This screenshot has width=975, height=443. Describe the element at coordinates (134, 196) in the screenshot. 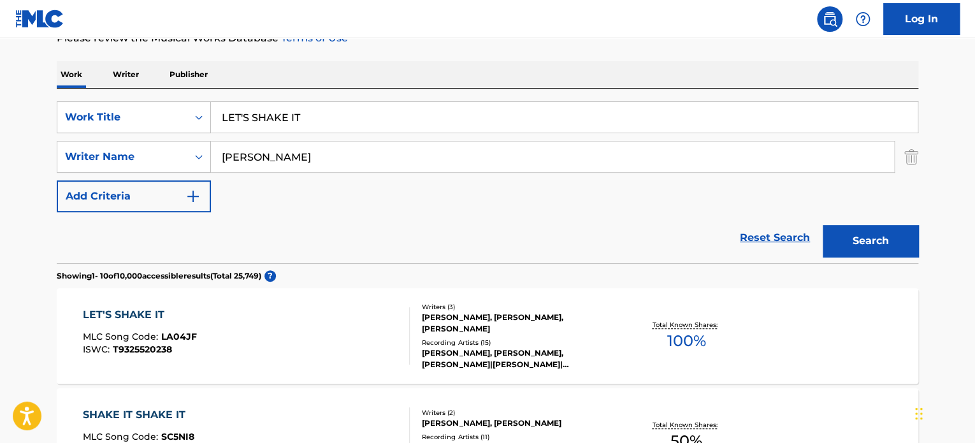

I see `button: Add Criteria` at that location.